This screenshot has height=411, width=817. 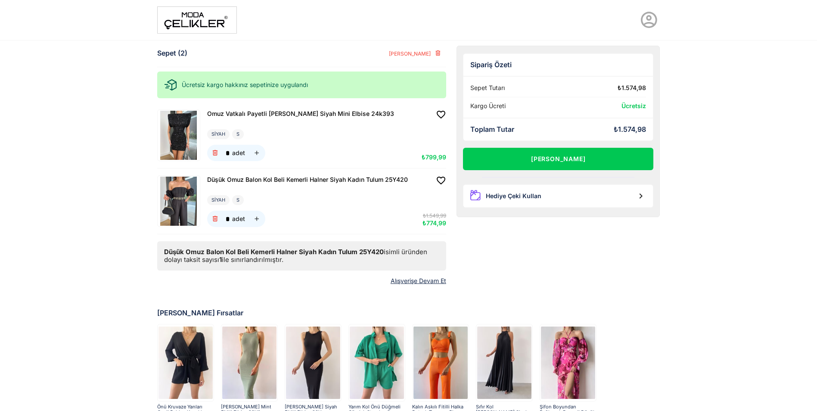 What do you see at coordinates (434, 215) in the screenshot?
I see `span: ₺1.549,99` at bounding box center [434, 215].